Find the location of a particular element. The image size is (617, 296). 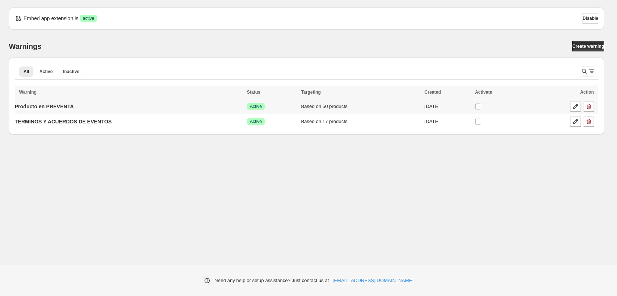

span: Created is located at coordinates (433, 92).